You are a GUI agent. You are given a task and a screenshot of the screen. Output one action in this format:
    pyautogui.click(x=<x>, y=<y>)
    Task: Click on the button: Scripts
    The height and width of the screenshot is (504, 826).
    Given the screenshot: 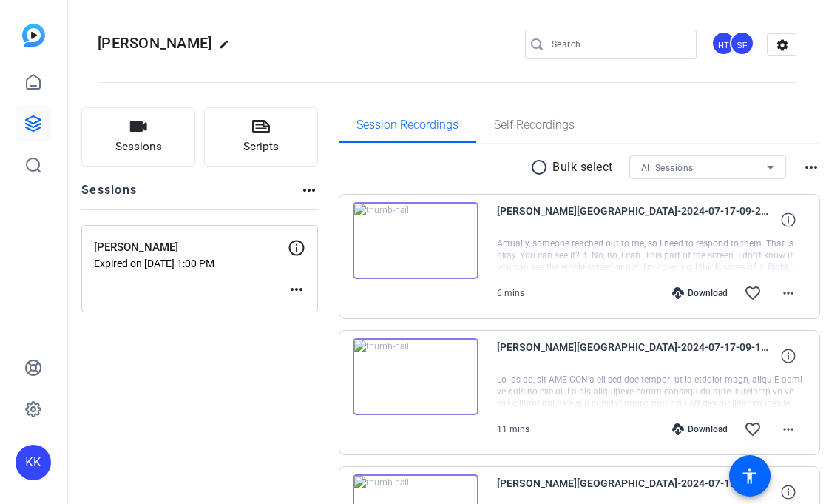 What is the action you would take?
    pyautogui.click(x=261, y=137)
    